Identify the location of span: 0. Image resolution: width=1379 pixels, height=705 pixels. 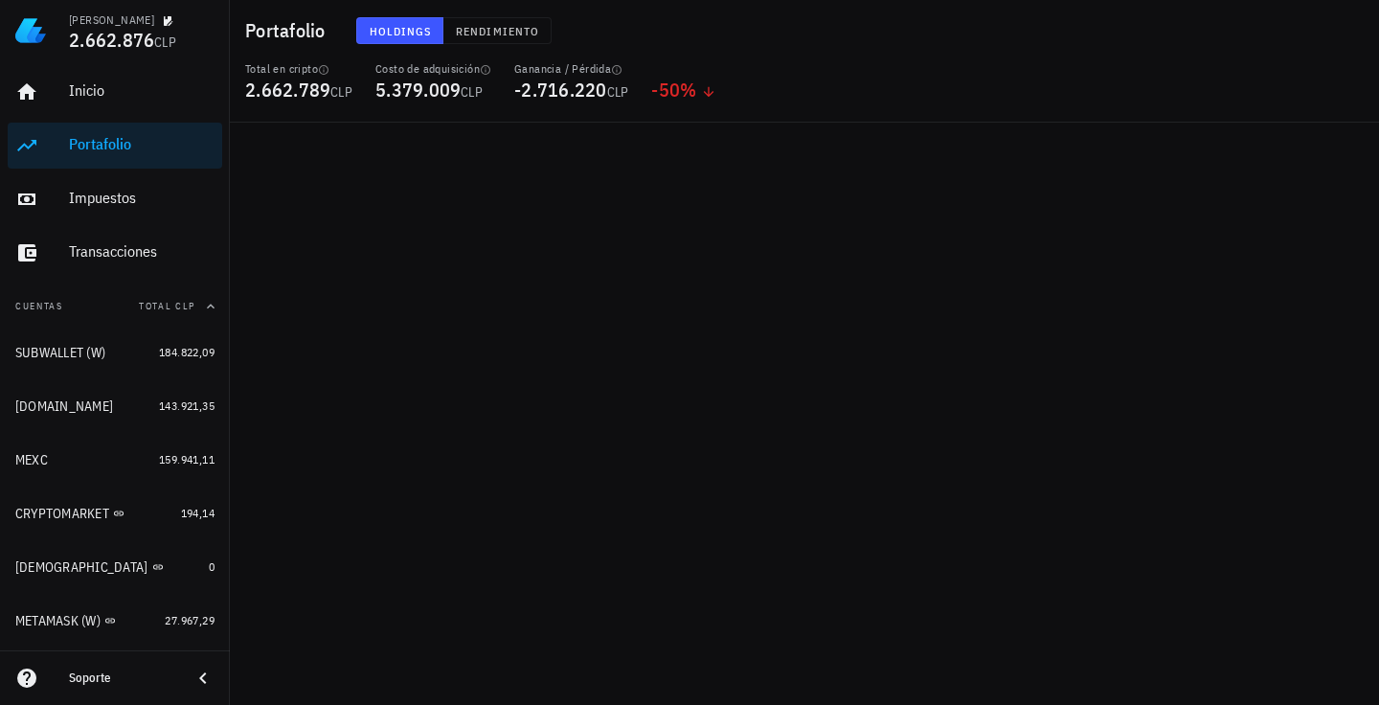
(212, 566).